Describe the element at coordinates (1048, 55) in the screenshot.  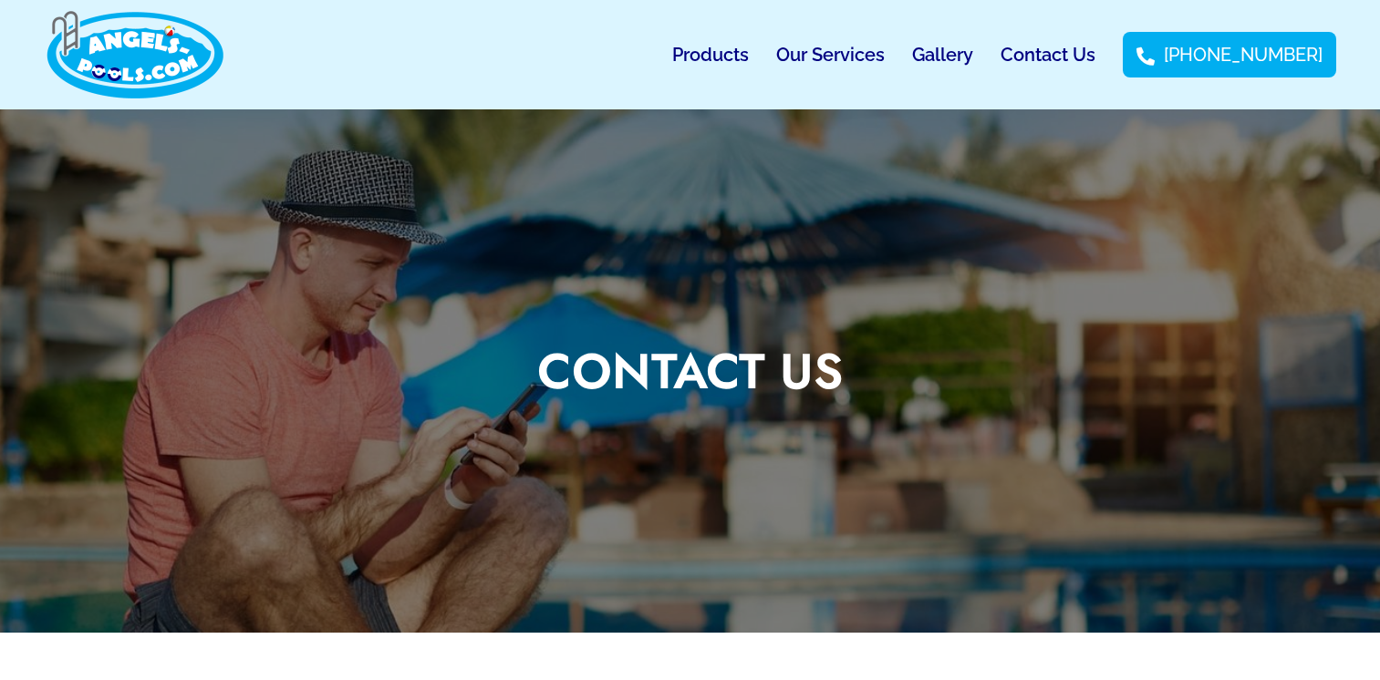
I see `a: Contact Us` at that location.